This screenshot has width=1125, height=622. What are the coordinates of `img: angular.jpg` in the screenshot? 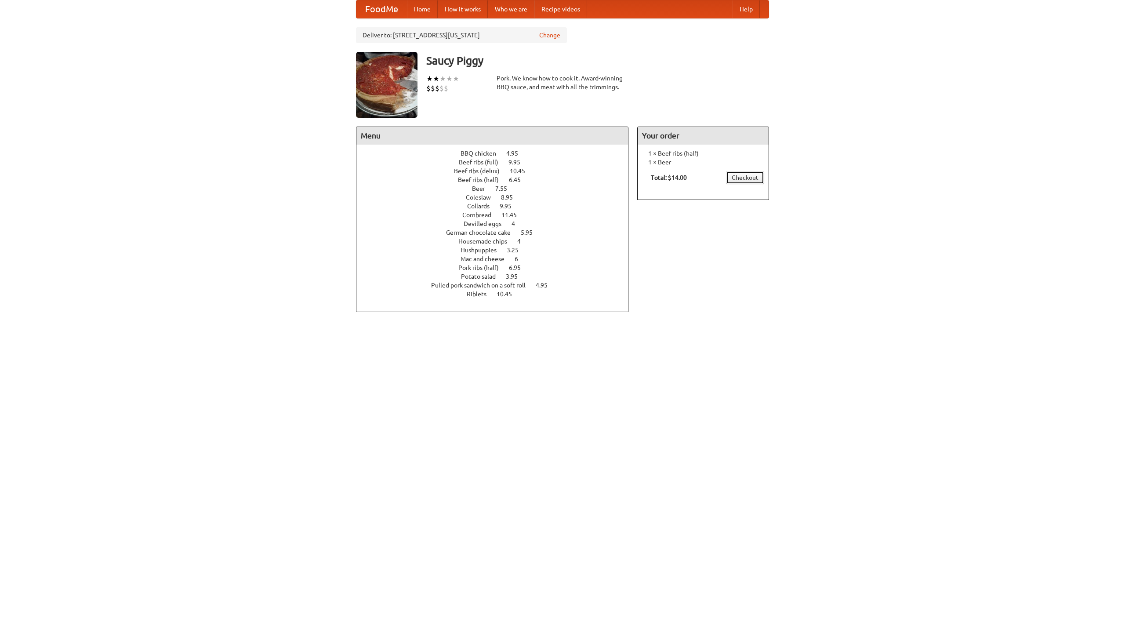 It's located at (387, 85).